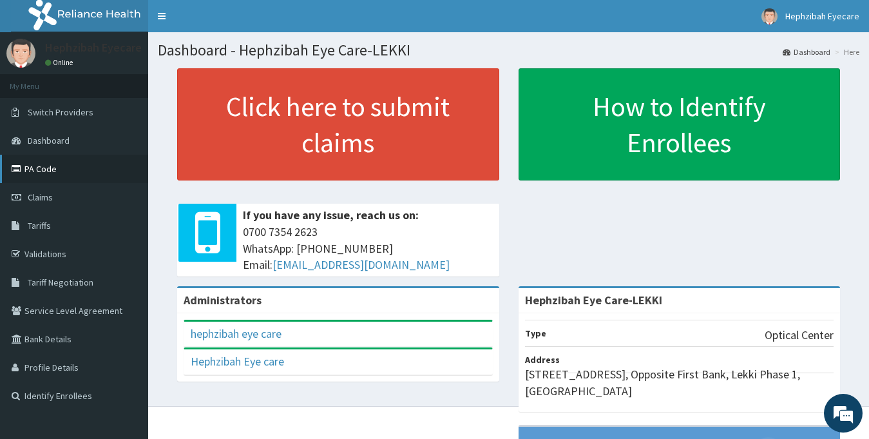 This screenshot has height=439, width=869. What do you see at coordinates (38, 81) in the screenshot?
I see `img: d_794563401_company_1708531726252_794563401` at bounding box center [38, 81].